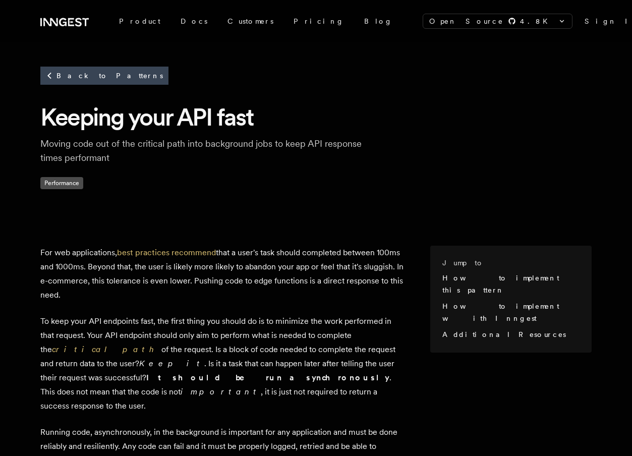 The height and width of the screenshot is (456, 632). Describe the element at coordinates (319, 21) in the screenshot. I see `a: Pricing` at that location.